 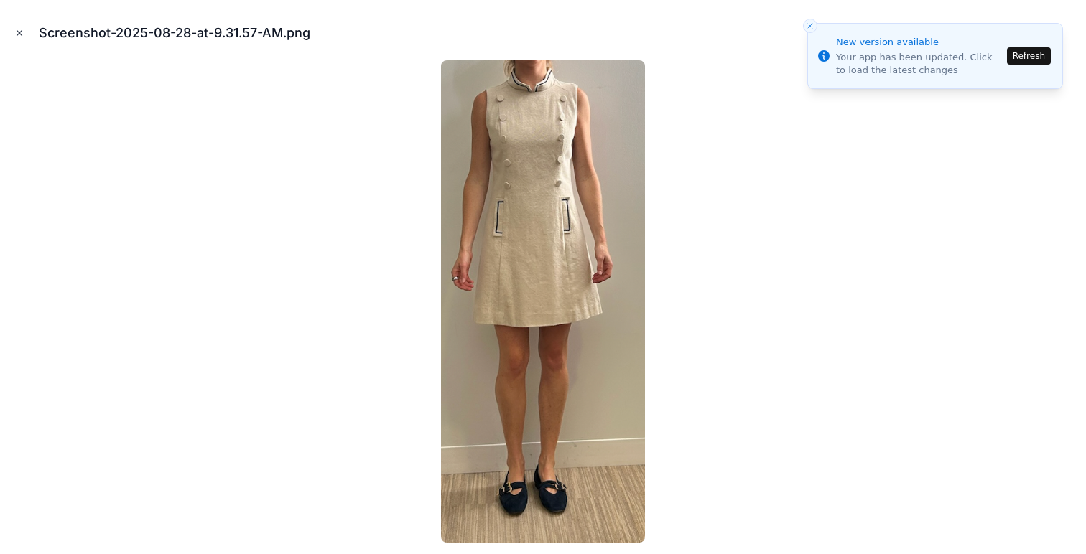 What do you see at coordinates (810, 26) in the screenshot?
I see `button: Close toast` at bounding box center [810, 26].